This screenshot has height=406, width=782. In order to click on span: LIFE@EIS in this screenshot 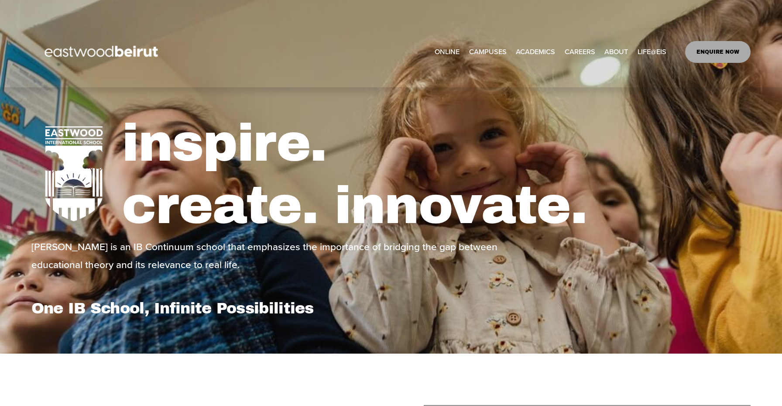, I will do `click(652, 52)`.